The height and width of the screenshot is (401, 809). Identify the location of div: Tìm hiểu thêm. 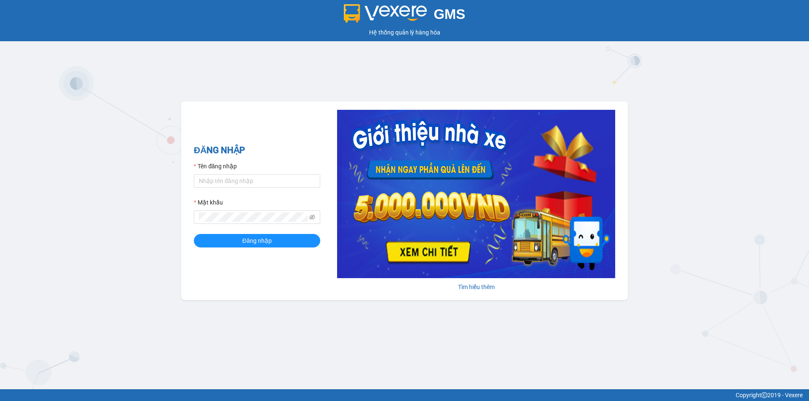
(476, 287).